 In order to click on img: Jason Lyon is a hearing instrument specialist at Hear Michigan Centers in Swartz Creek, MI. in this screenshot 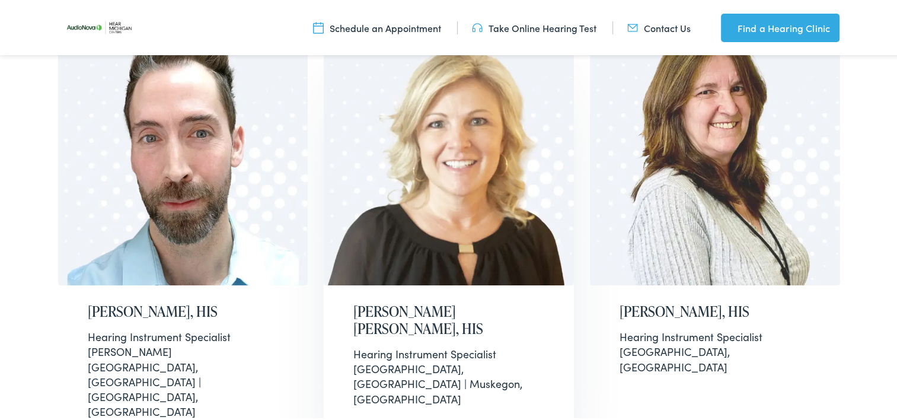, I will do `click(183, 146)`.